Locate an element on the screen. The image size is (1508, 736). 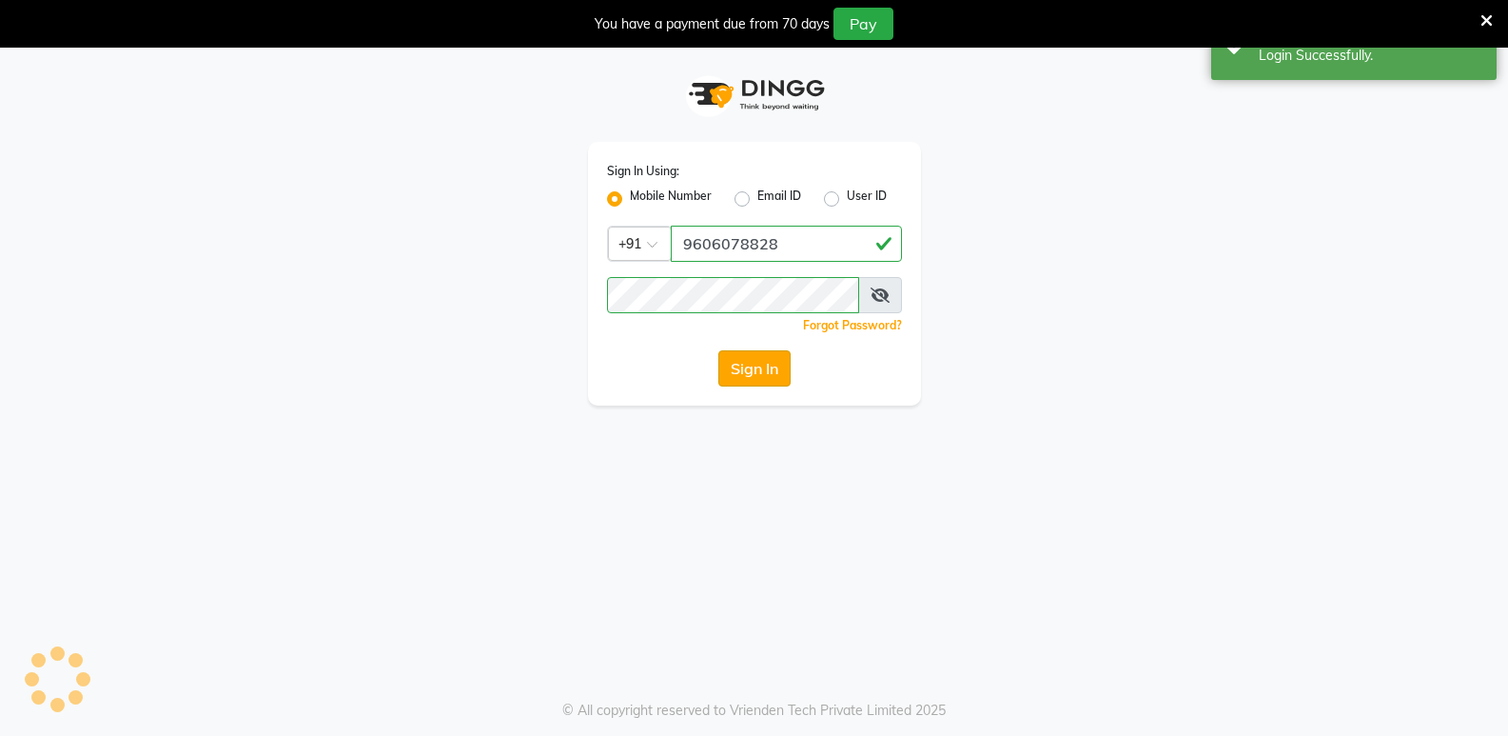
div: You have a payment due from 70 days is located at coordinates (712, 24).